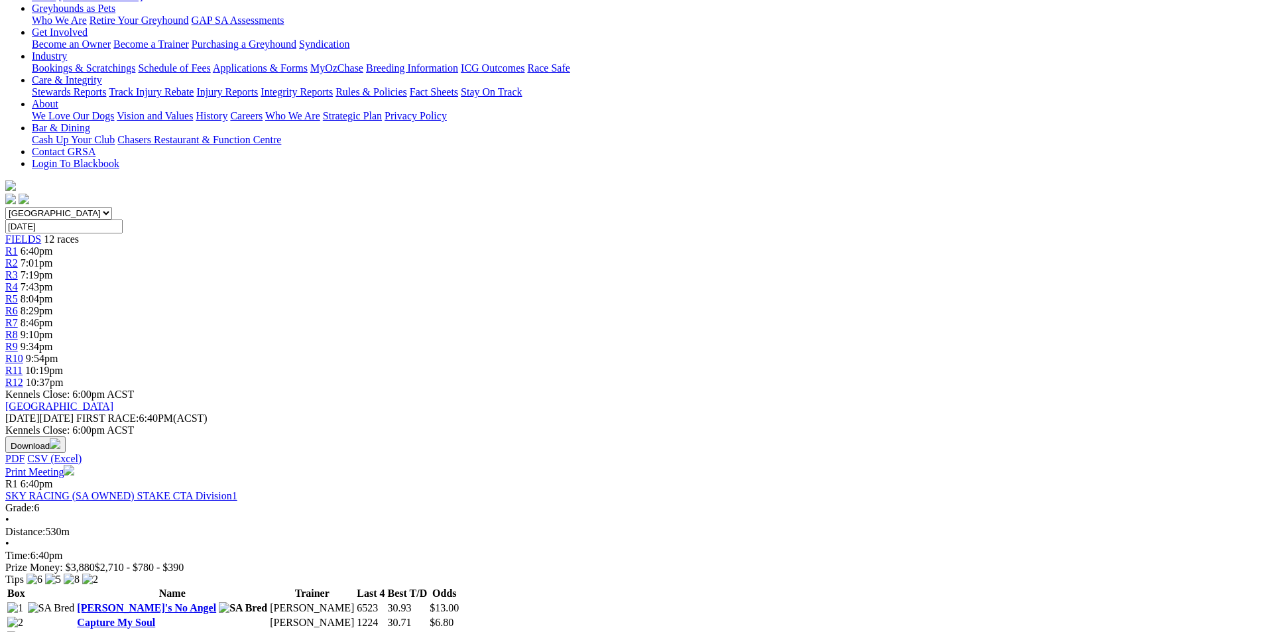  Describe the element at coordinates (107, 418) in the screenshot. I see `span: FIRST RACE:` at that location.